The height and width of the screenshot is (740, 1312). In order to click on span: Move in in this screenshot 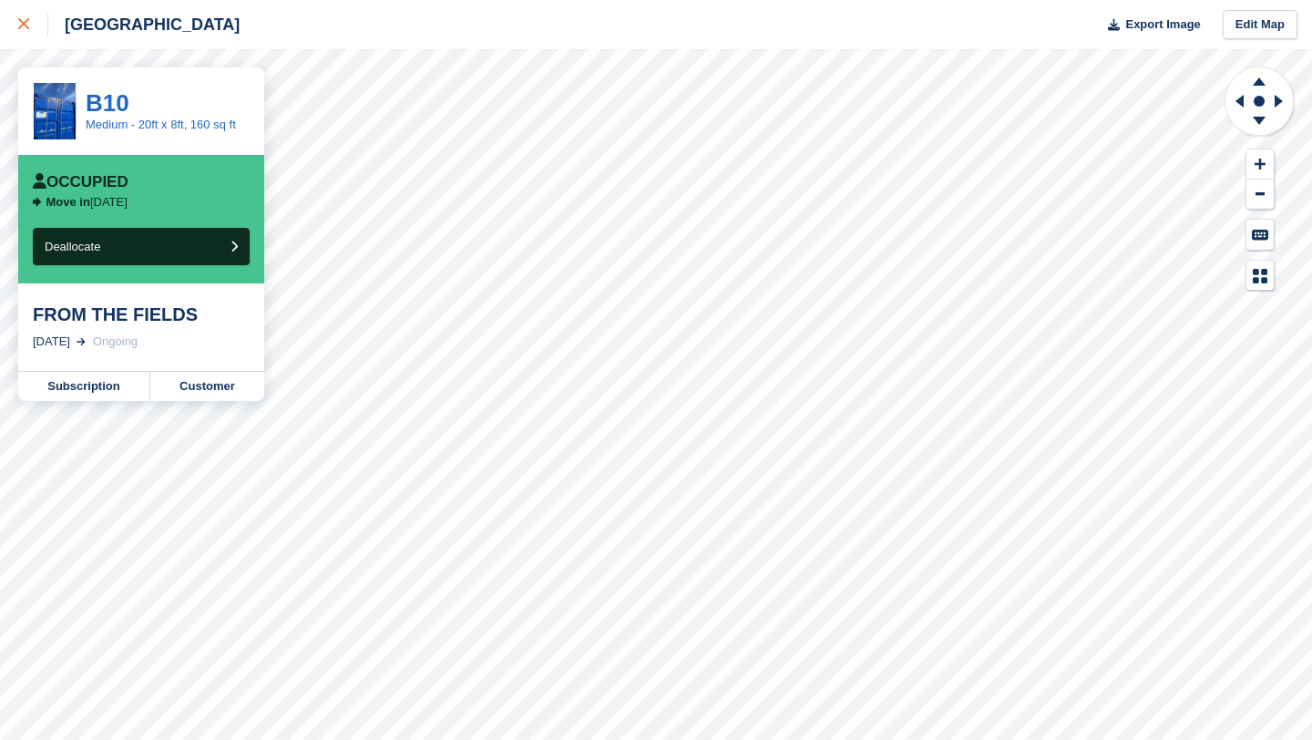, I will do `click(68, 201)`.